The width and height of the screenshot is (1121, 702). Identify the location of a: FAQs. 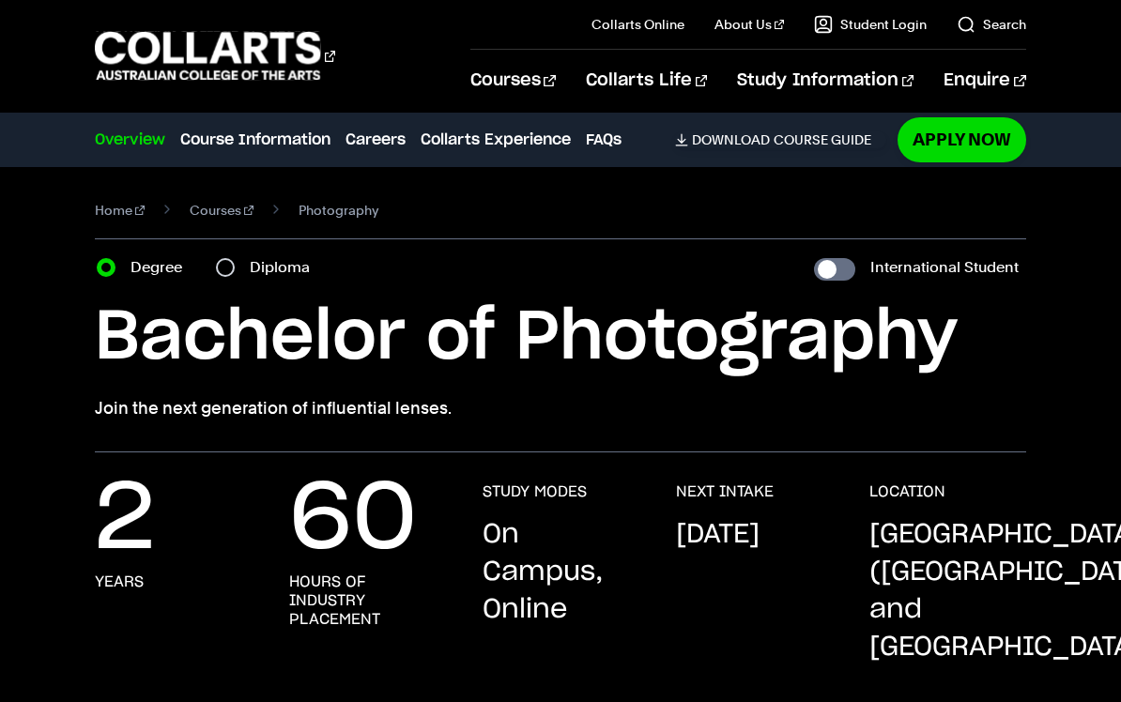
(604, 140).